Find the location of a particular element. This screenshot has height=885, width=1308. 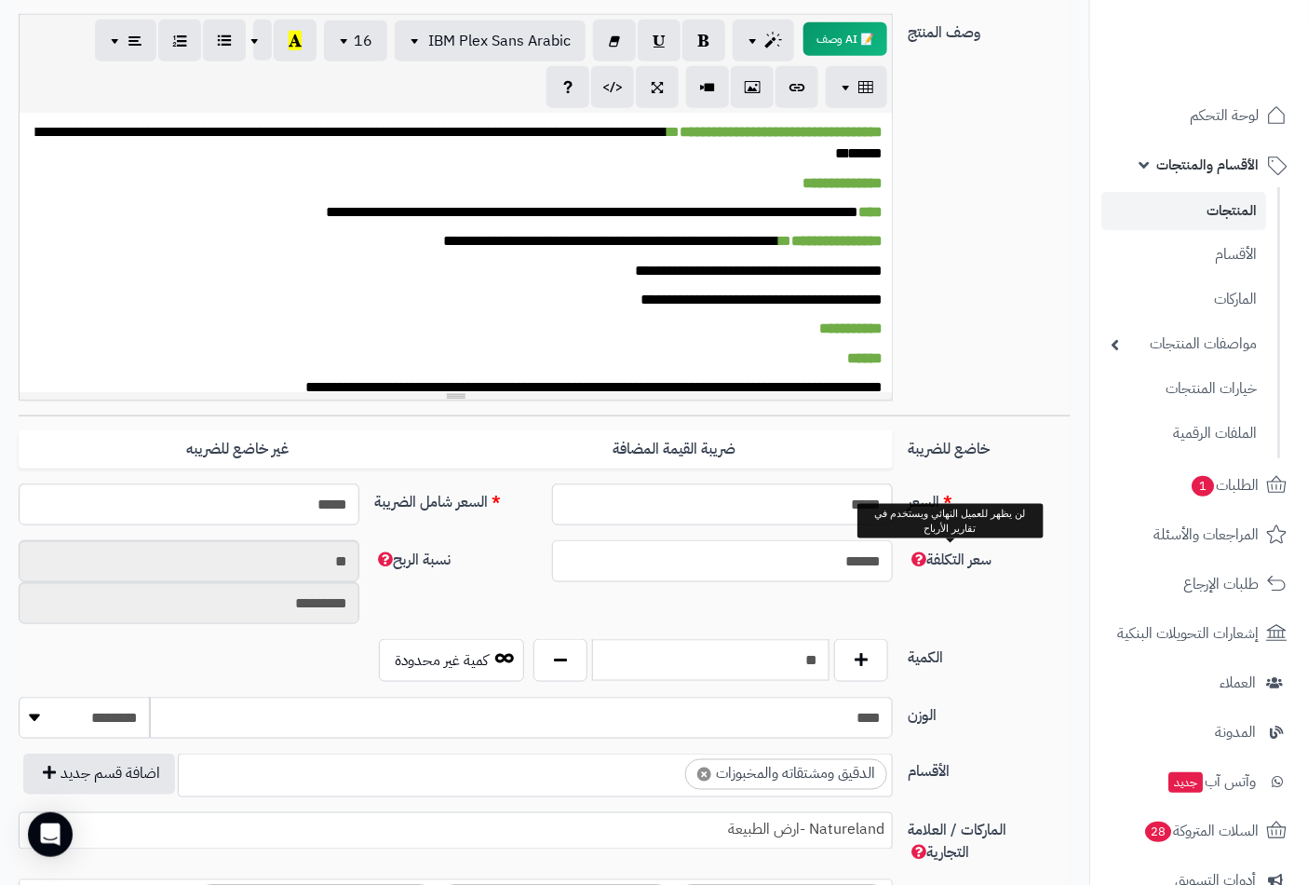

label: السعر شامل الضريبة is located at coordinates (455, 498).